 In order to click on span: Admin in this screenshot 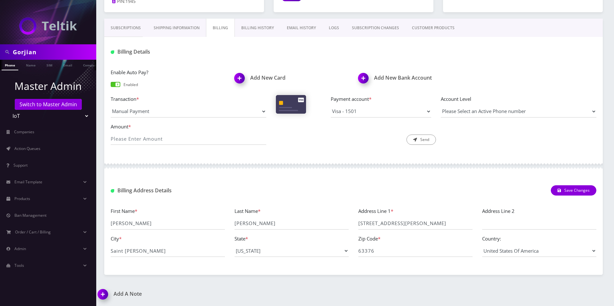, I will do `click(20, 248)`.